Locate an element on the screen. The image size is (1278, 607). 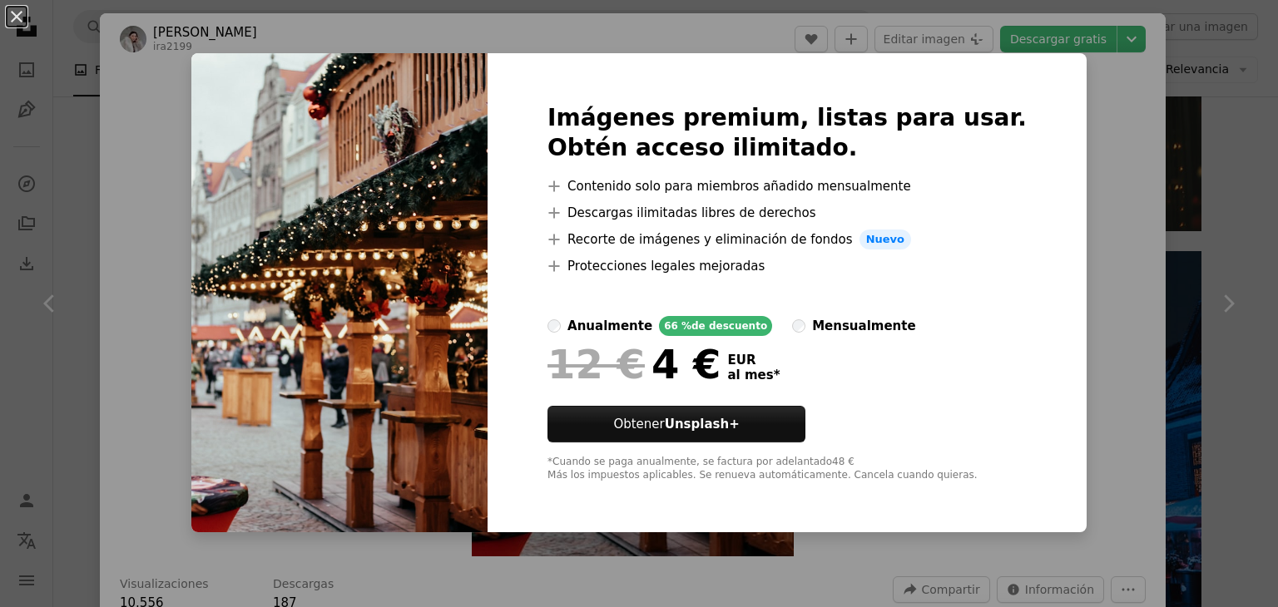
img: photo-1606698103982-92fa54a3fe15 is located at coordinates (339, 293).